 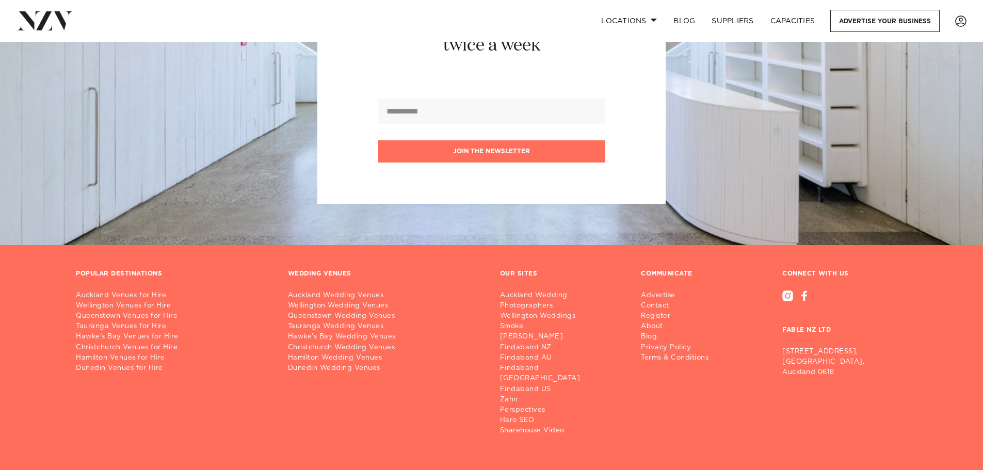 What do you see at coordinates (562, 420) in the screenshot?
I see `a: Haro SEO` at bounding box center [562, 420].